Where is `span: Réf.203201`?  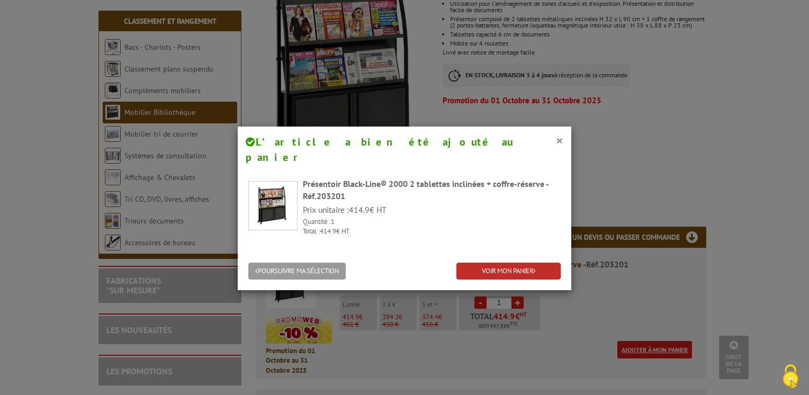
span: Réf.203201 is located at coordinates (324, 196).